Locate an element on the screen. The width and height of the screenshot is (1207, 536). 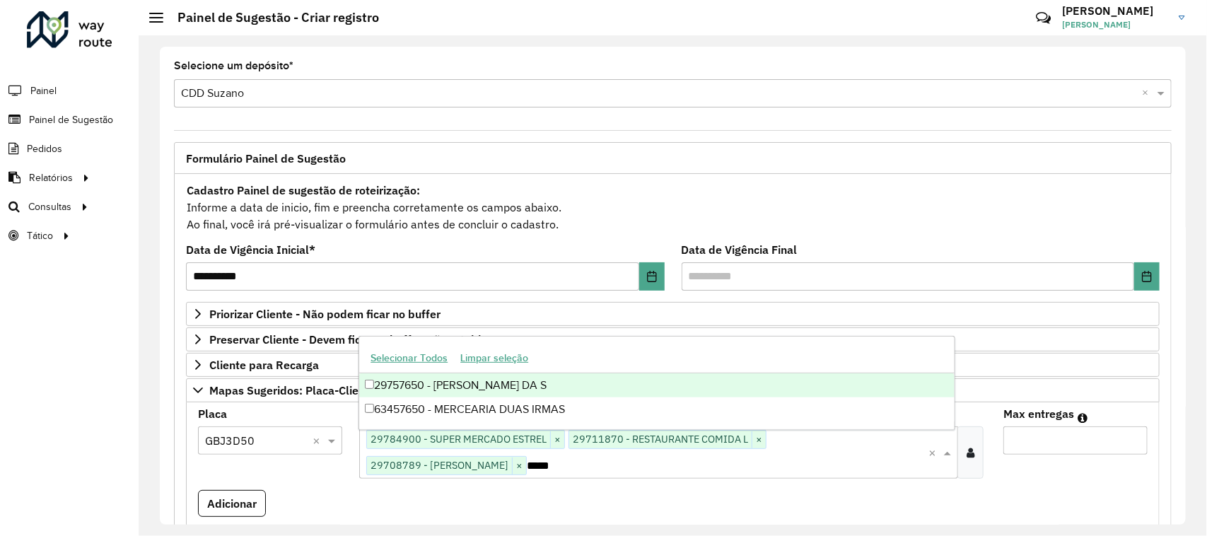
span: Cliente para Recarga is located at coordinates (264, 365).